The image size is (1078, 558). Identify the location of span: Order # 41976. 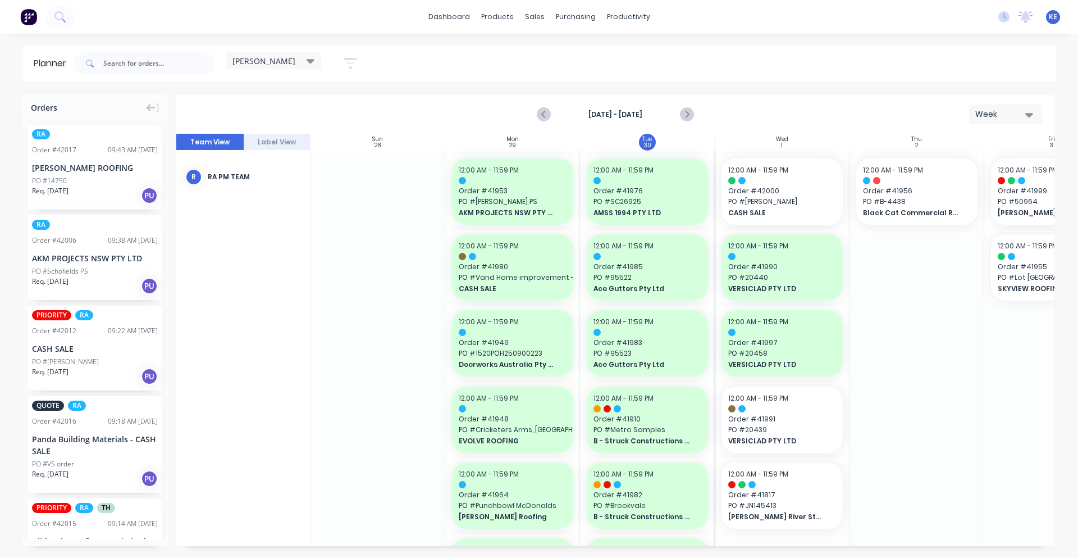
(647, 191).